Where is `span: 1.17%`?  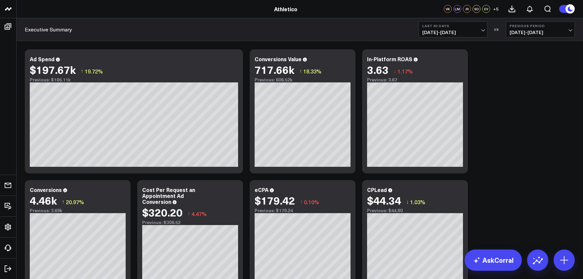
span: 1.17% is located at coordinates (405, 71).